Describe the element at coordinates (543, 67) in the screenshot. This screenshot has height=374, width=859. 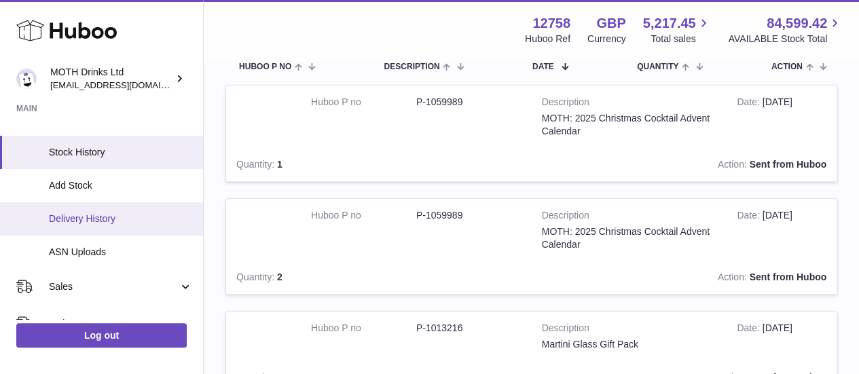
I see `span: Date` at that location.